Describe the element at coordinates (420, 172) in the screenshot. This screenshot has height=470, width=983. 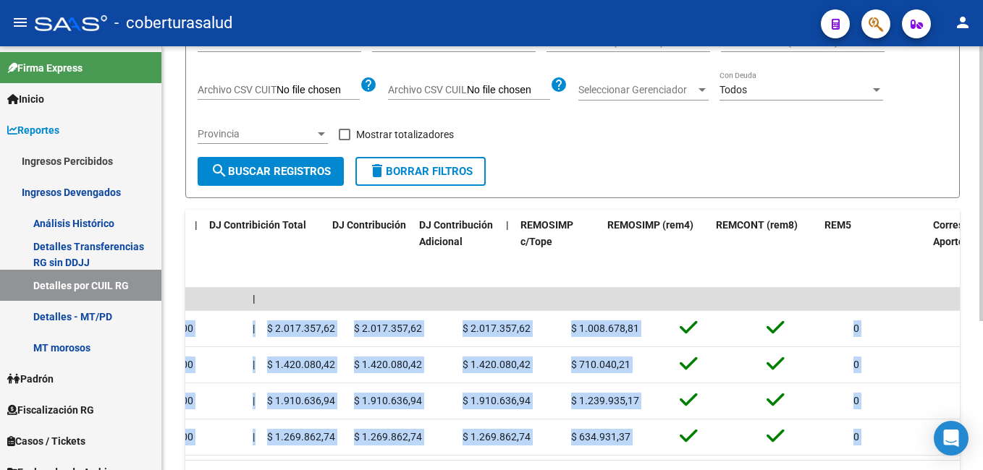
I see `button: Borrar Filtros` at that location.